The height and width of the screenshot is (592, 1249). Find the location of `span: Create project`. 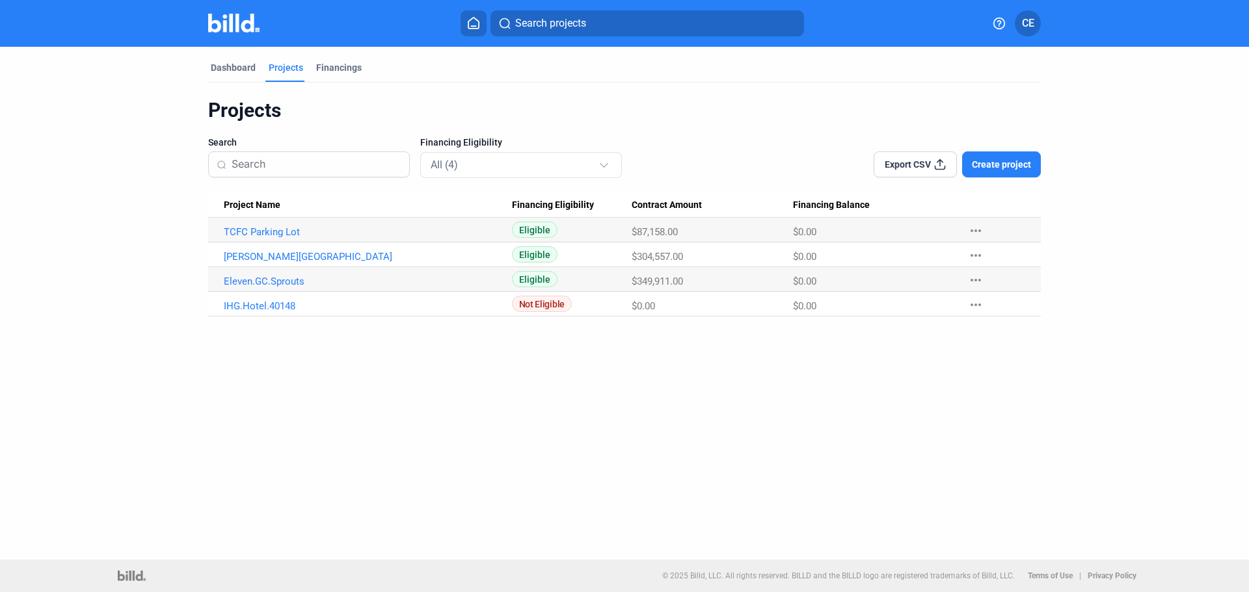

span: Create project is located at coordinates (1001, 165).